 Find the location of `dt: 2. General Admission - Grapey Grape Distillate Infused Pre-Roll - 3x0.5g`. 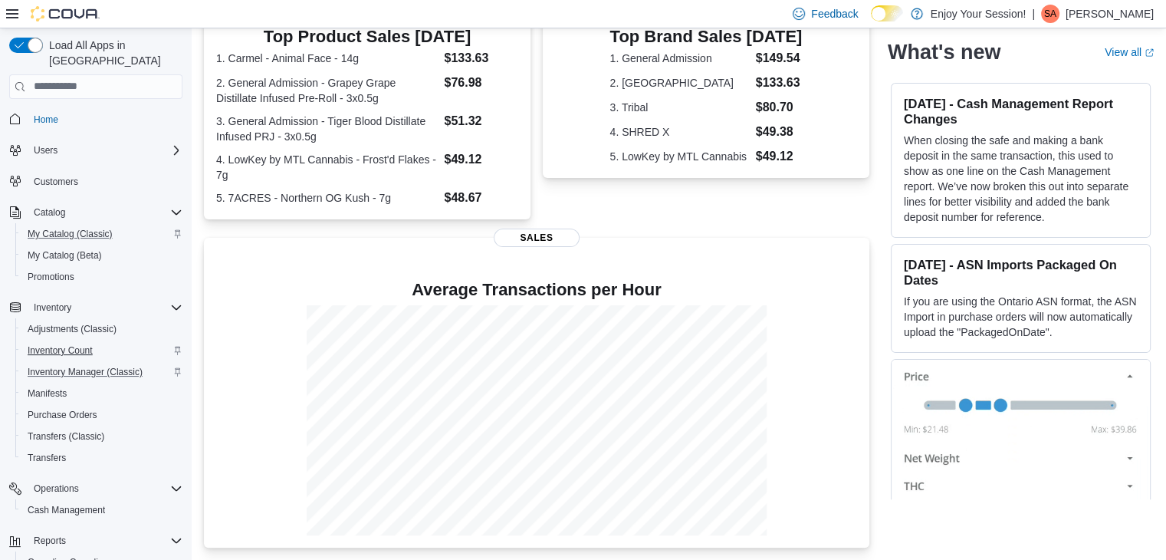

dt: 2. General Admission - Grapey Grape Distillate Infused Pre-Roll - 3x0.5g is located at coordinates (327, 90).